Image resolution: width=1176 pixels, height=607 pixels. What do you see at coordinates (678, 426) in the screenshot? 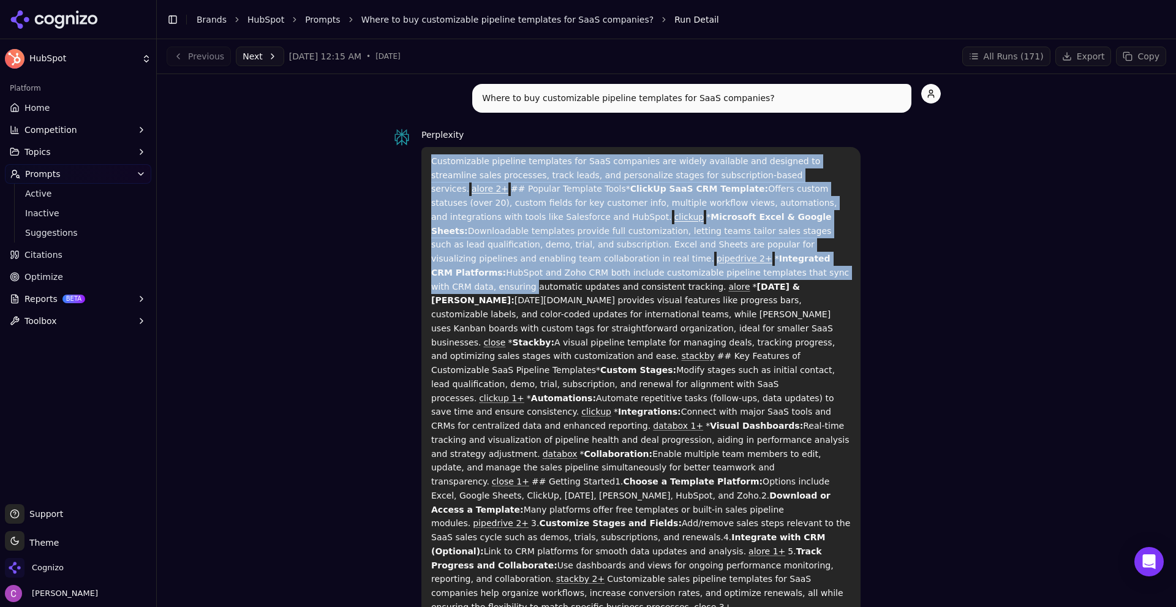
I see `a: databox 1+` at bounding box center [678, 426].